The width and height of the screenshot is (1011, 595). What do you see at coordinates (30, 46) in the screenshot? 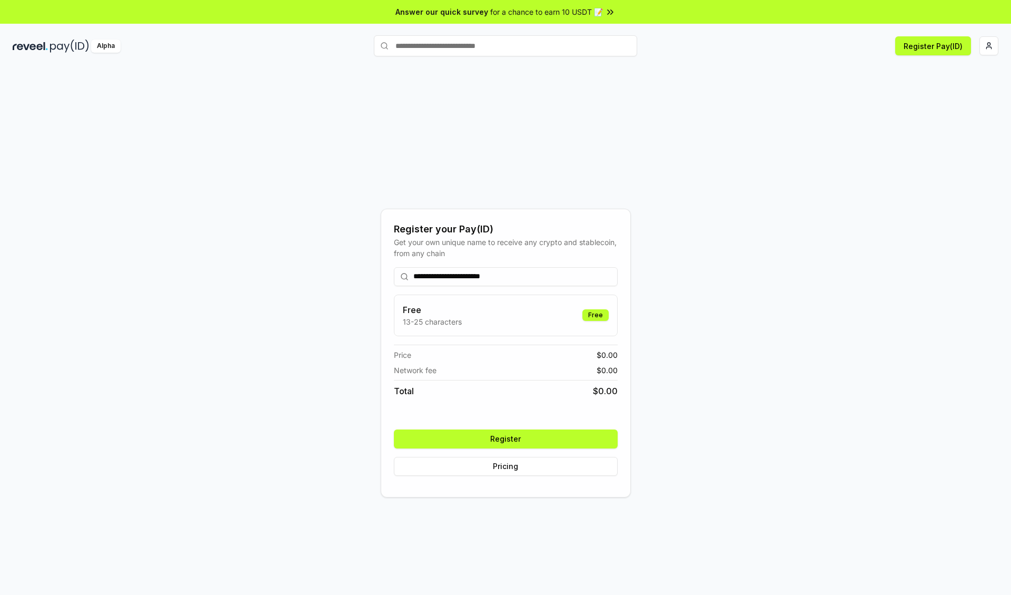
I see `img: reveel_dark` at bounding box center [30, 46].